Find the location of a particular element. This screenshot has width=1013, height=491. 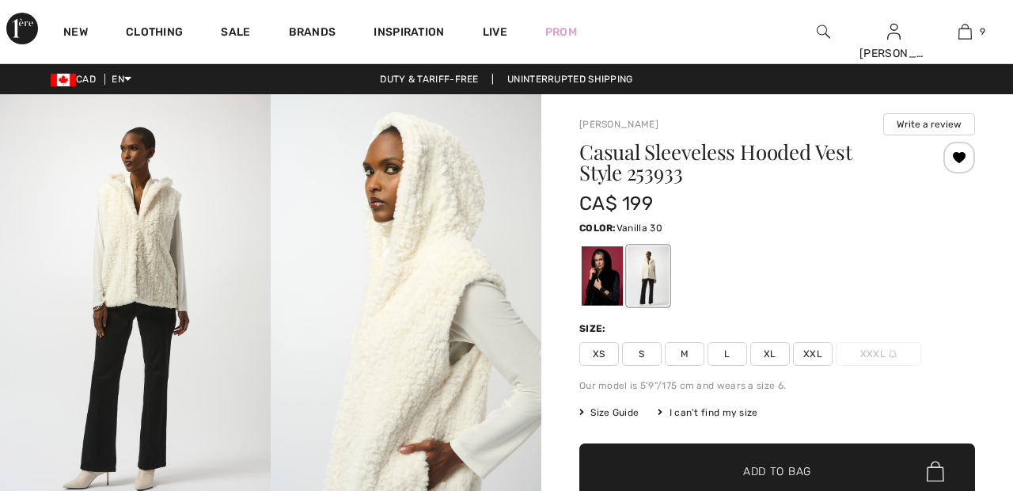

span: Add to Bag is located at coordinates (777, 471).